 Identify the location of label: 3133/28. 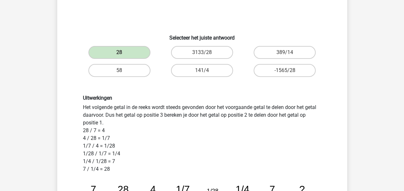
(202, 52).